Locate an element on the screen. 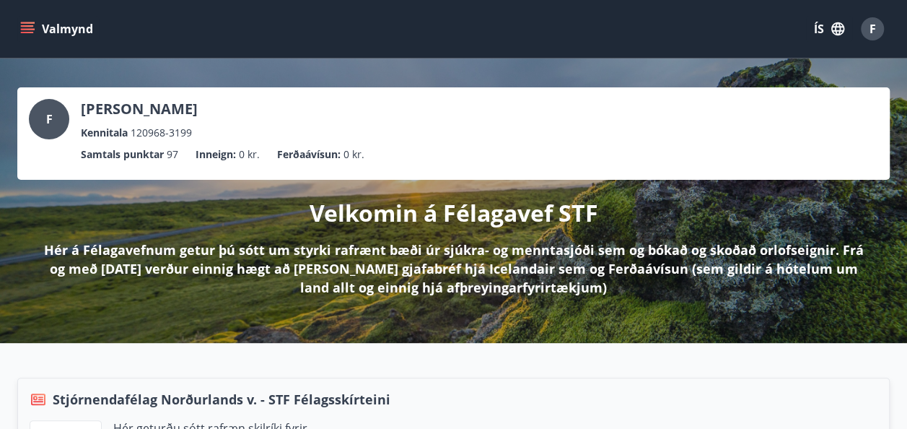 Image resolution: width=907 pixels, height=429 pixels. p: Inneign : is located at coordinates (216, 154).